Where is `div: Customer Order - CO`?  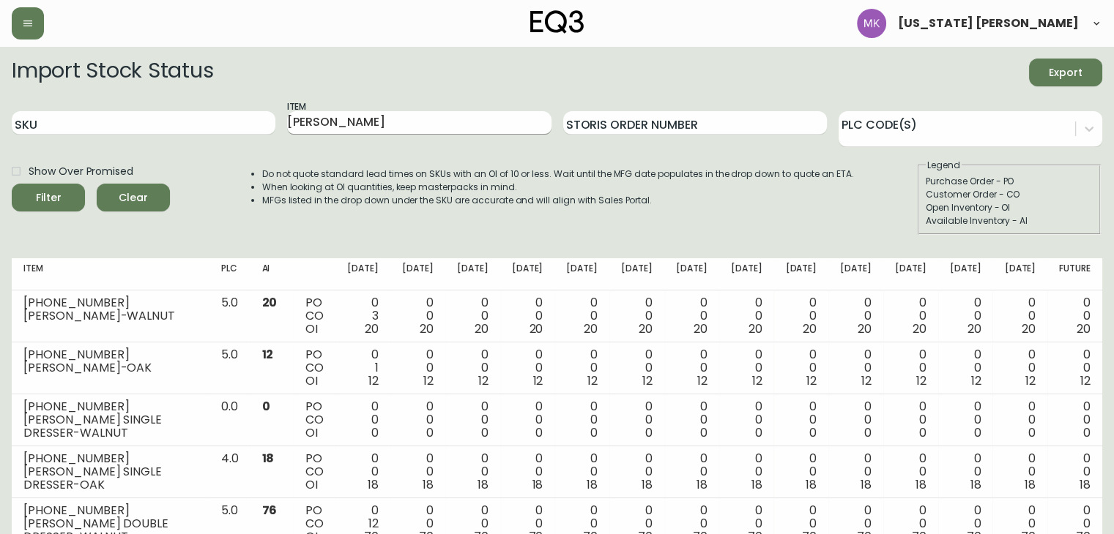
div: Customer Order - CO is located at coordinates (1009, 195).